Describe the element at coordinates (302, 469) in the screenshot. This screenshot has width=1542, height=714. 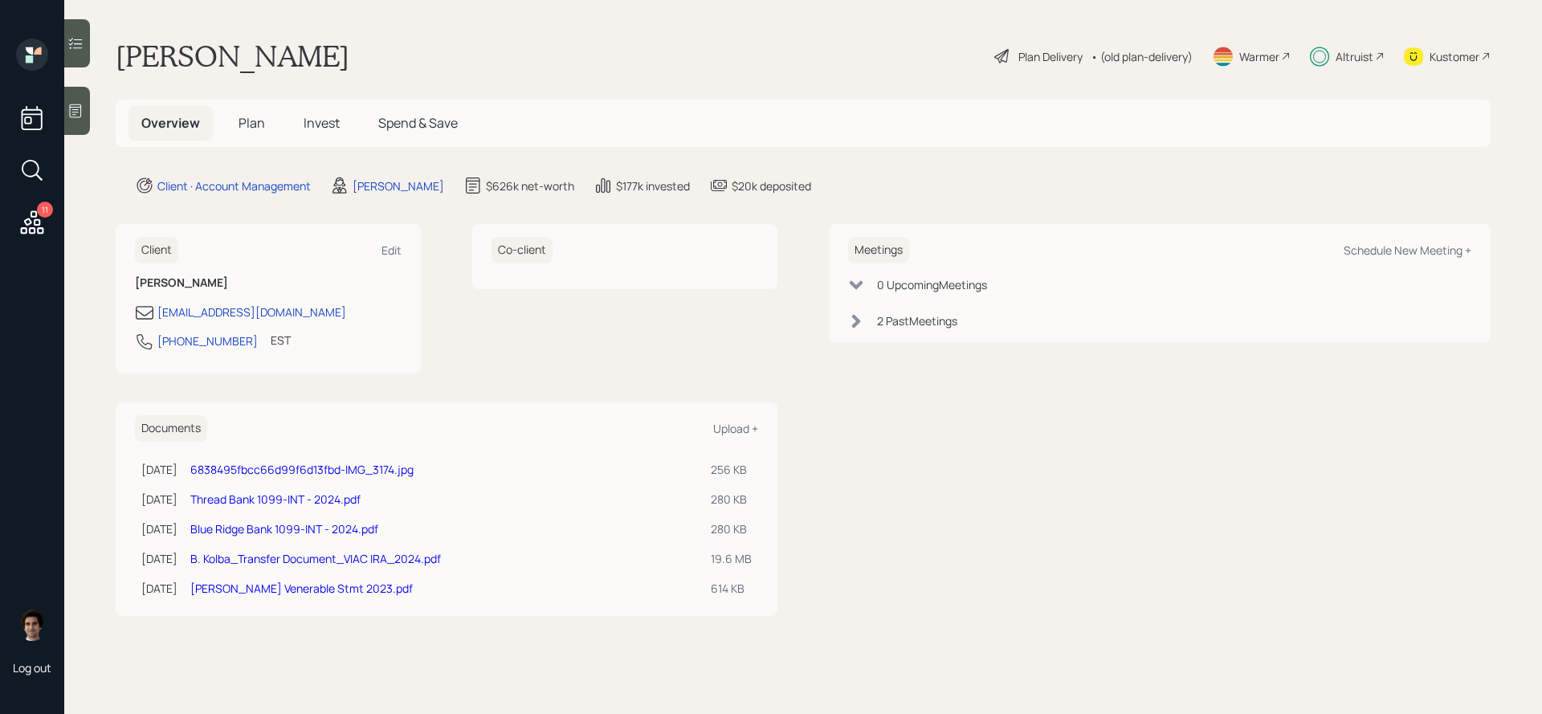
I see `a: 6838495fbcc66d99f6d13fbd-IMG_3174.jpg` at that location.